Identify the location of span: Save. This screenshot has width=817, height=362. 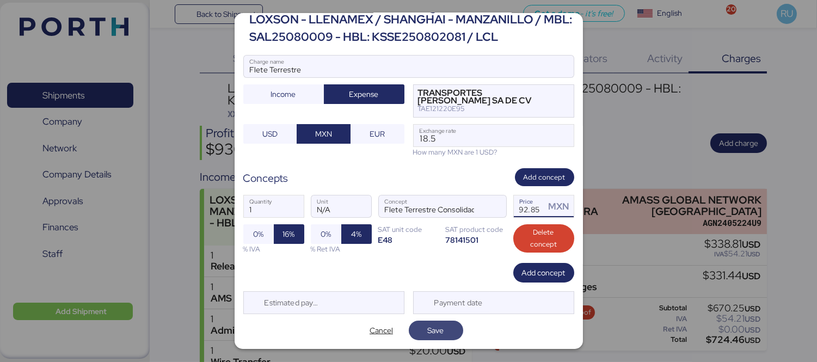
(436, 330).